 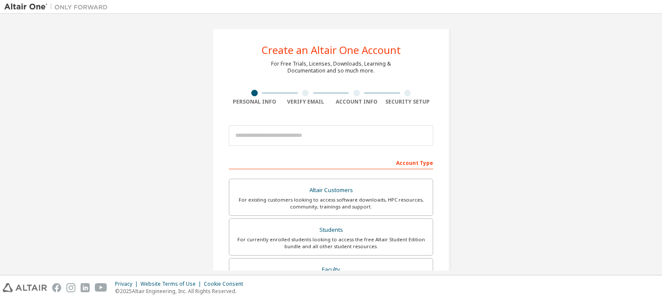 What do you see at coordinates (306, 102) in the screenshot?
I see `div: Verify Email` at bounding box center [306, 102].